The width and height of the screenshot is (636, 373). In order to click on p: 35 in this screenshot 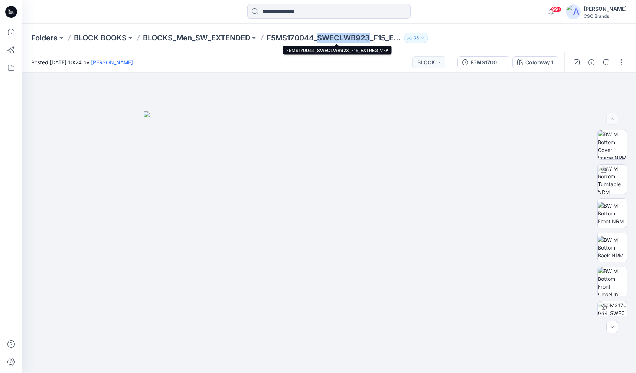, I will do `click(416, 38)`.